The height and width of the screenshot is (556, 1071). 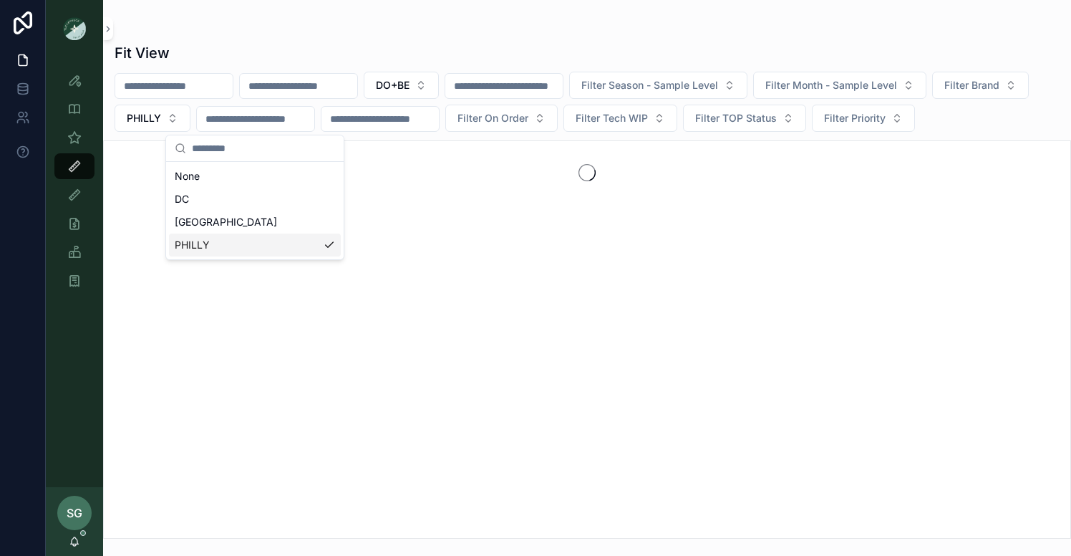 I want to click on span: Filter Season - Sample Level, so click(x=649, y=85).